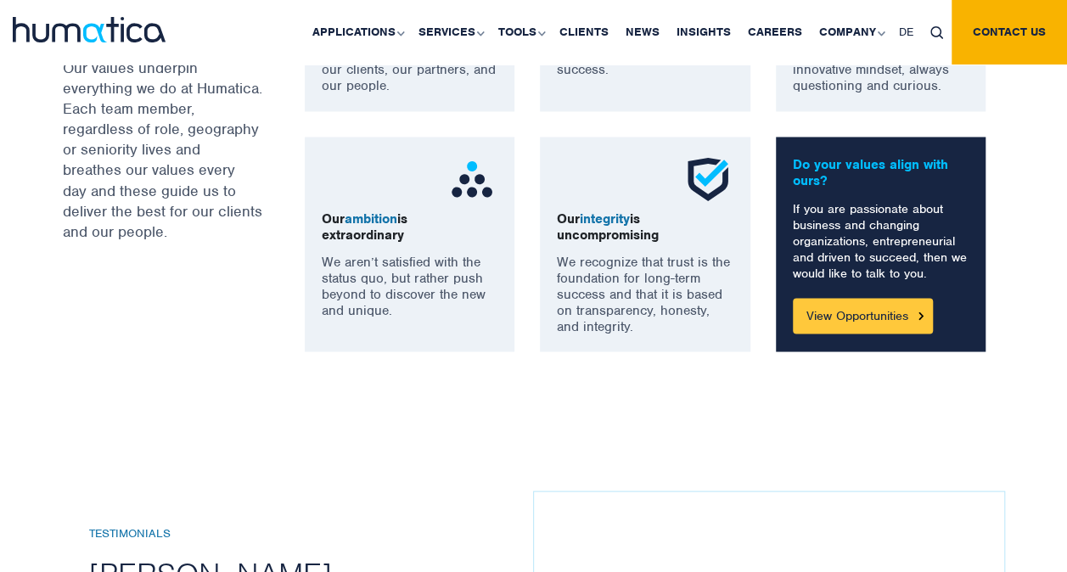 The width and height of the screenshot is (1067, 572). What do you see at coordinates (162, 149) in the screenshot?
I see `p: Our values underpin everything we do at Humatica. Each team member, regardless of role, geography...` at bounding box center [162, 149].